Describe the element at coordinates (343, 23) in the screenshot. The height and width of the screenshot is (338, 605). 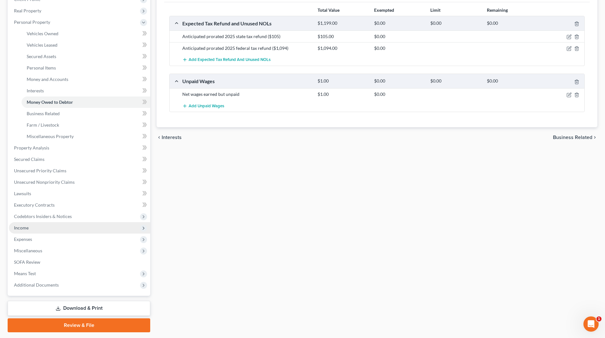
I see `div: $1,199.00` at that location.